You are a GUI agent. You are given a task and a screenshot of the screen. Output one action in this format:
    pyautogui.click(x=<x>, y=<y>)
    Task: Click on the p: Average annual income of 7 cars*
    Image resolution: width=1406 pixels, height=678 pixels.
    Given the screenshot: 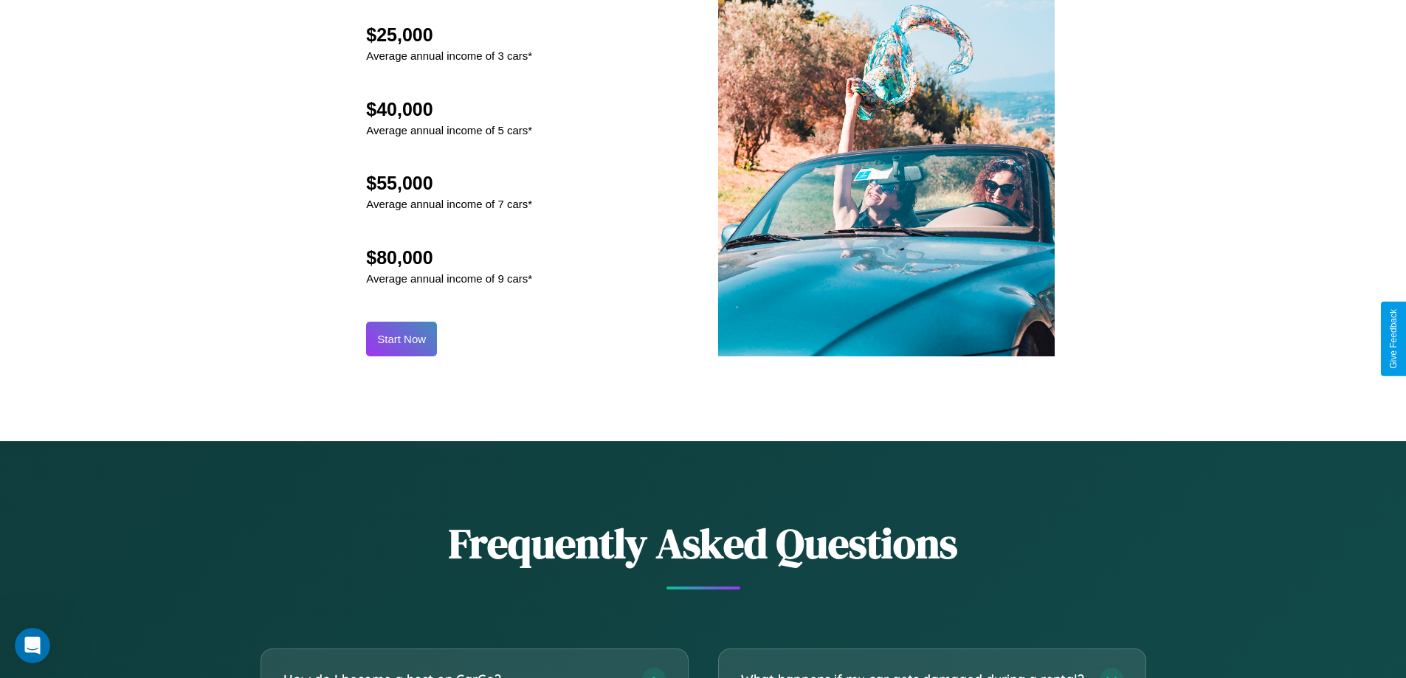 What is the action you would take?
    pyautogui.click(x=449, y=204)
    